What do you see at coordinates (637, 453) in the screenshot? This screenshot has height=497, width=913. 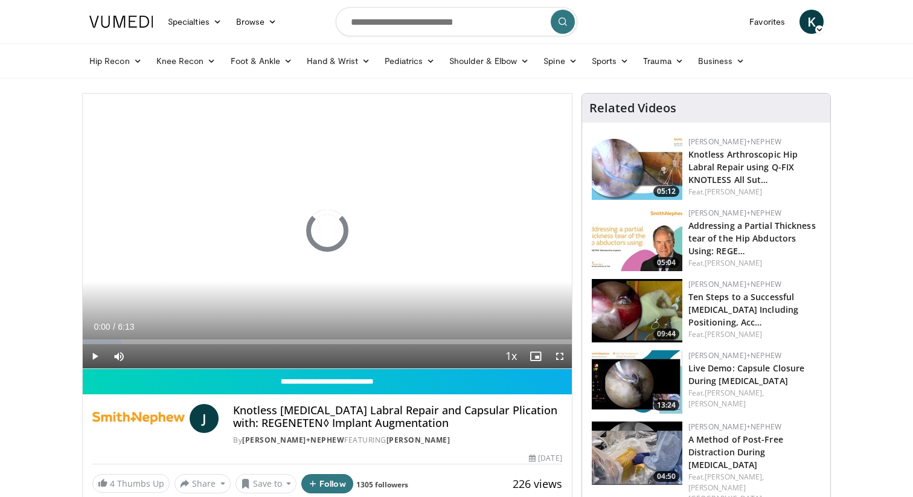 I see `img: d47910cf-0854-46c7-a2fc-6cd8036c57e0.150x105_q85_crop-smart_upscale.jpg` at bounding box center [637, 453].